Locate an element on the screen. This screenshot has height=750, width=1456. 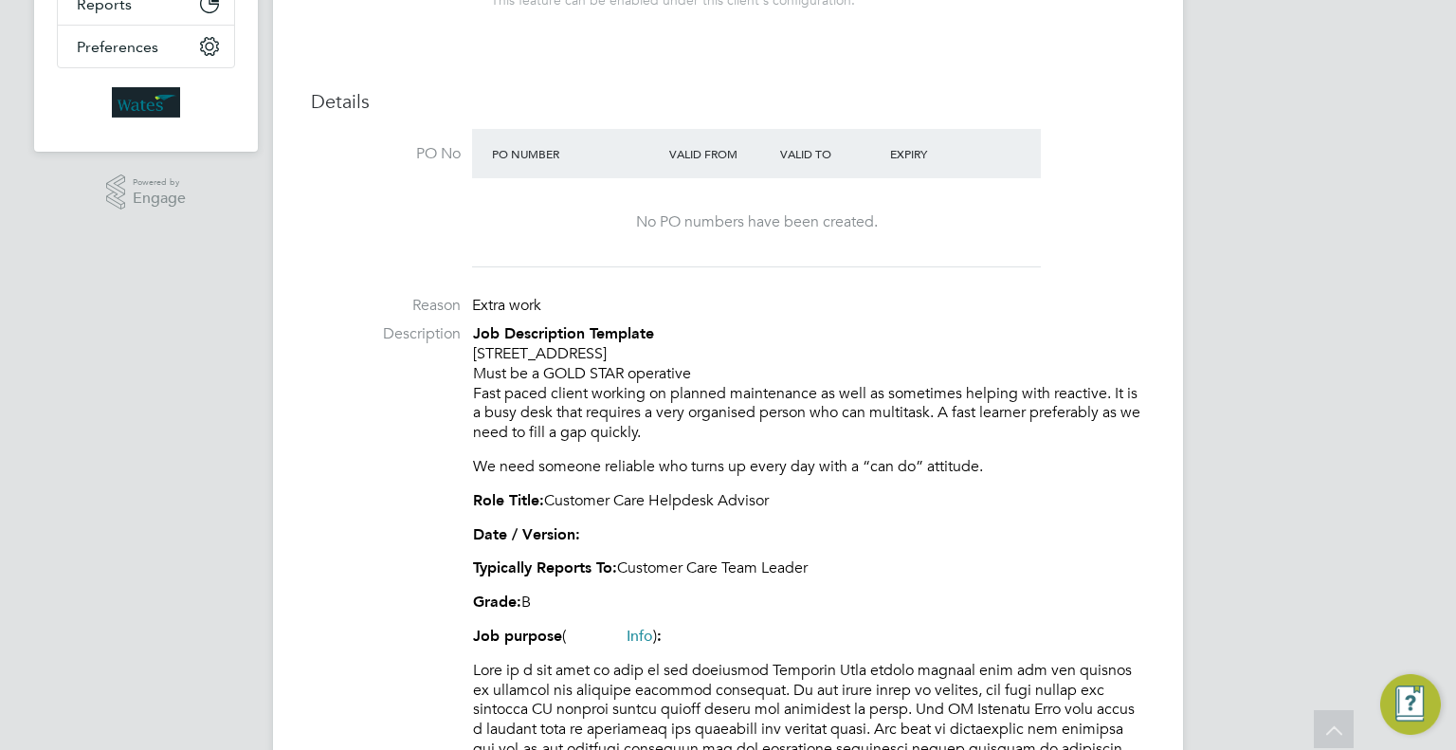
strong: Grade: is located at coordinates (497, 601).